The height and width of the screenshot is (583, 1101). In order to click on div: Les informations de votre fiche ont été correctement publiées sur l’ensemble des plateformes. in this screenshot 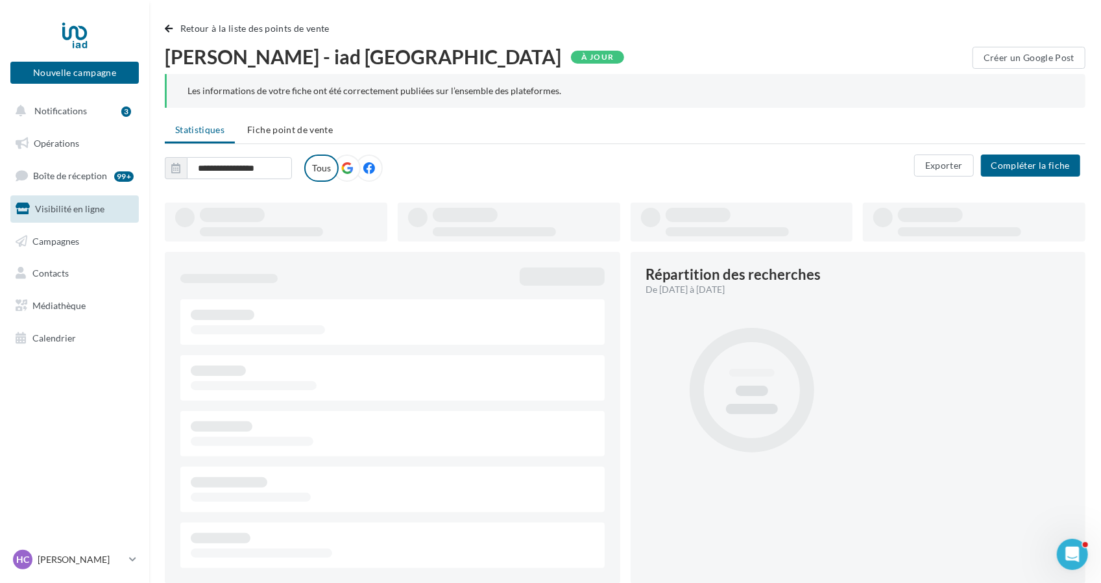, I will do `click(626, 91)`.